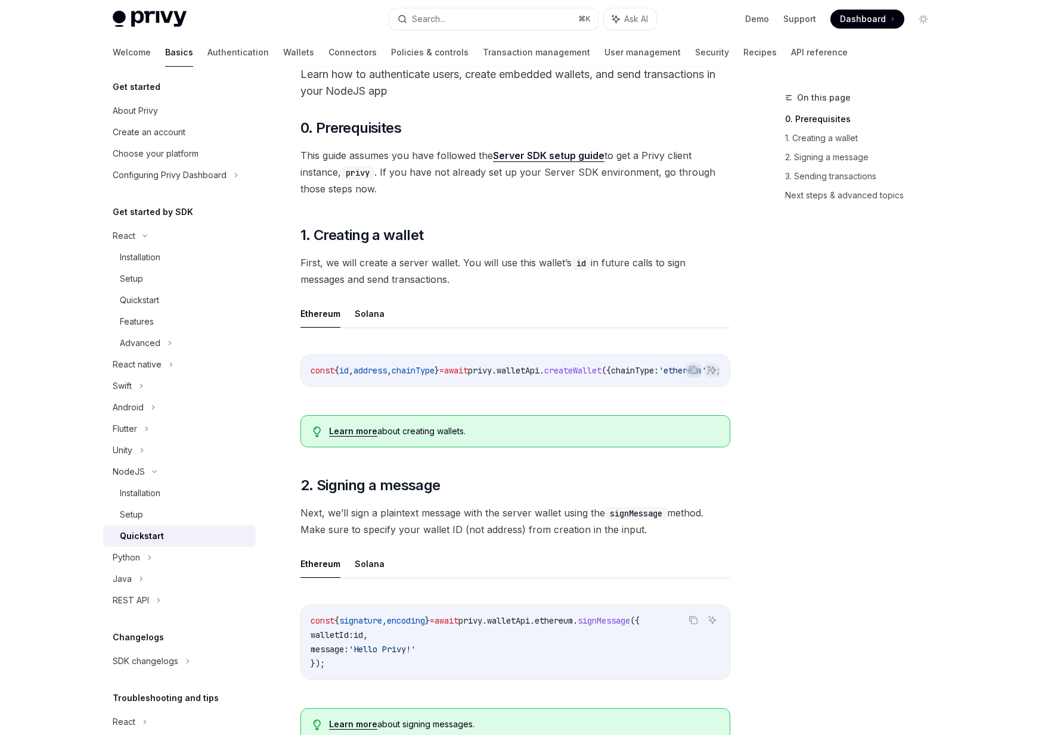 This screenshot has width=1045, height=735. Describe the element at coordinates (122, 451) in the screenshot. I see `div: Unity` at that location.